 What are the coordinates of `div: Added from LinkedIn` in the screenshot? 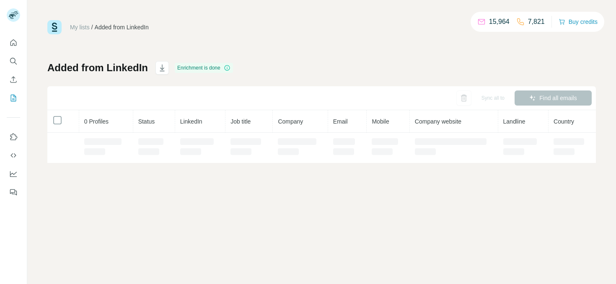 It's located at (122, 27).